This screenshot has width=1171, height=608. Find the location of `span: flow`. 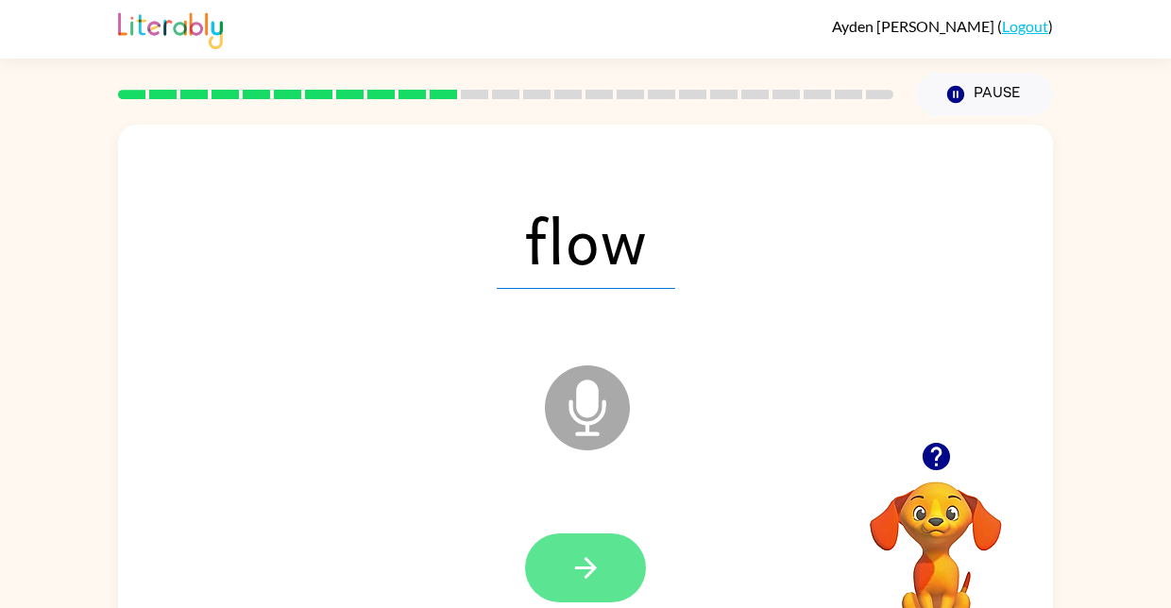

span: flow is located at coordinates (585, 240).